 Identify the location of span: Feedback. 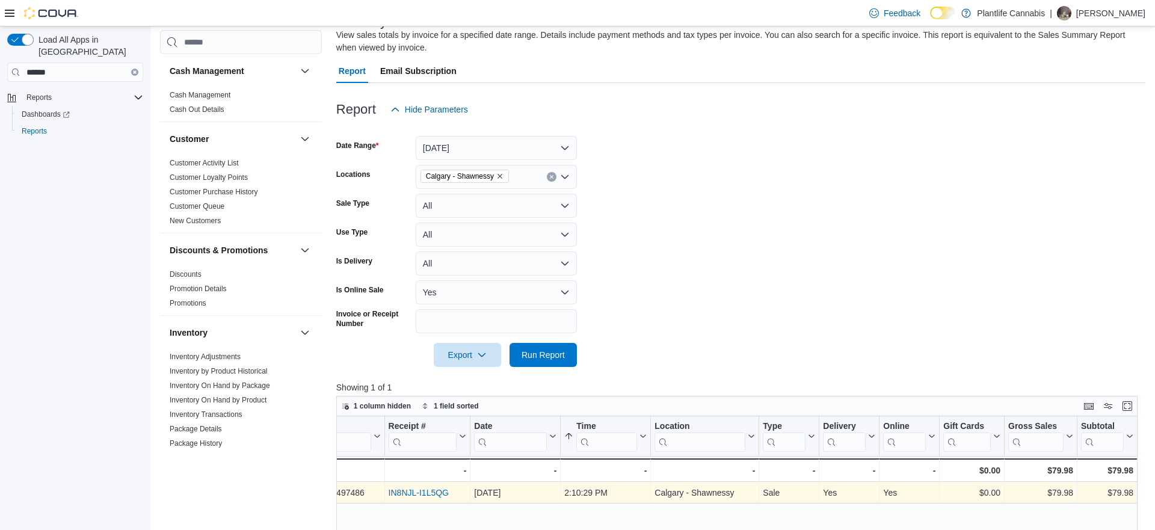
(901, 13).